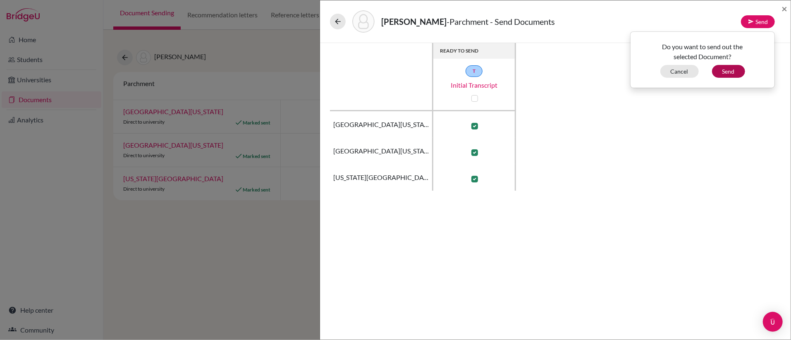 The width and height of the screenshot is (791, 340). What do you see at coordinates (703, 52) in the screenshot?
I see `p: Do you want to send out the selected Document?` at bounding box center [703, 52].